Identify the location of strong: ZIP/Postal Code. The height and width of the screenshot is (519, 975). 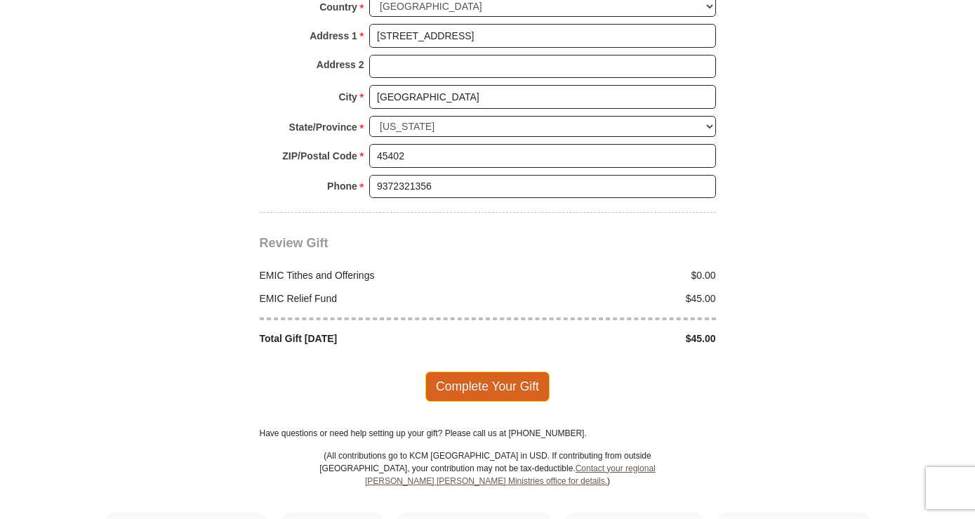
(320, 156).